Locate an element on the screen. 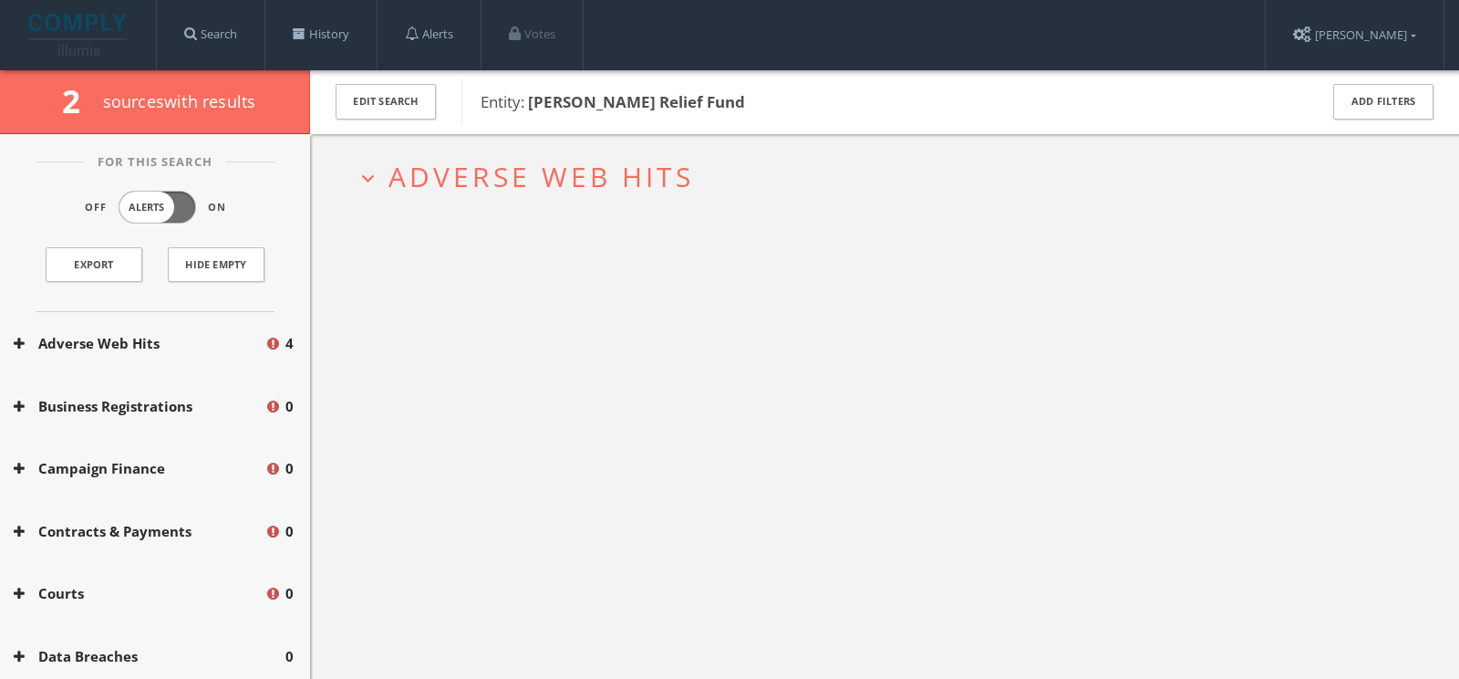 The image size is (1459, 679). span: 4 is located at coordinates (289, 343).